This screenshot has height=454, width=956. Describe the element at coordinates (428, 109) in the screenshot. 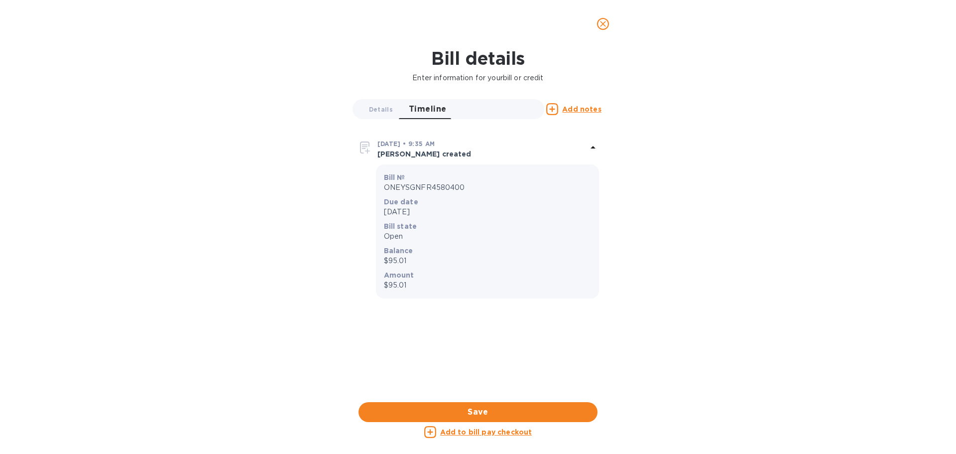

I see `span: Timeline` at that location.